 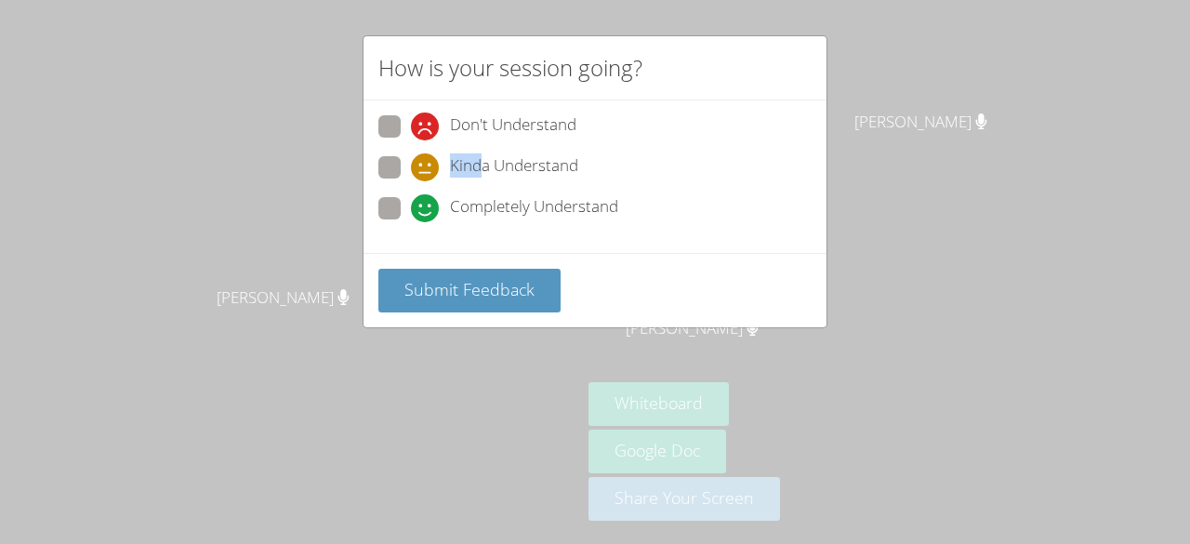 What do you see at coordinates (514, 167) in the screenshot?
I see `span: Kinda Understand` at bounding box center [514, 167].